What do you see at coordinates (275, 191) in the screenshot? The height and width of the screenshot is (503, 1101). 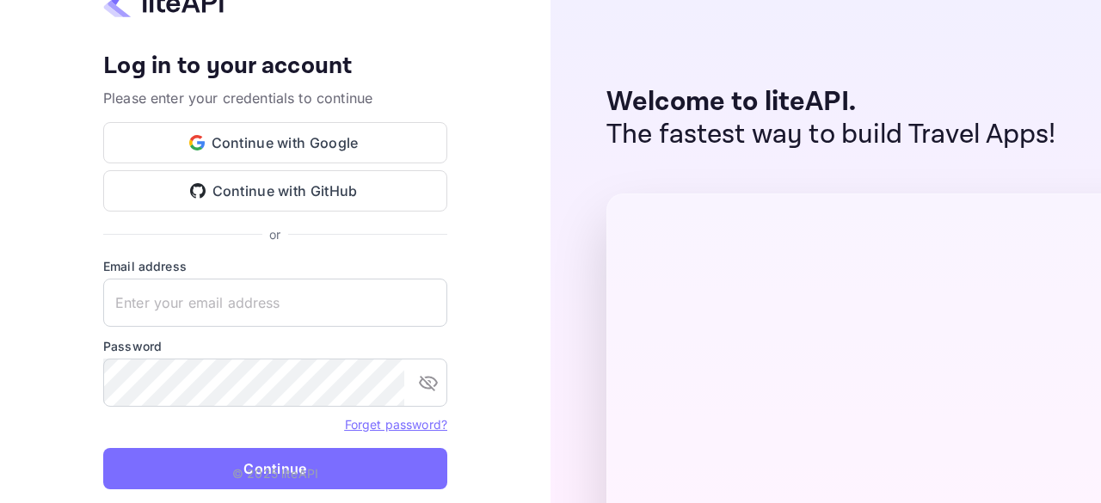 I see `button: Continue with GitHub` at bounding box center [275, 191].